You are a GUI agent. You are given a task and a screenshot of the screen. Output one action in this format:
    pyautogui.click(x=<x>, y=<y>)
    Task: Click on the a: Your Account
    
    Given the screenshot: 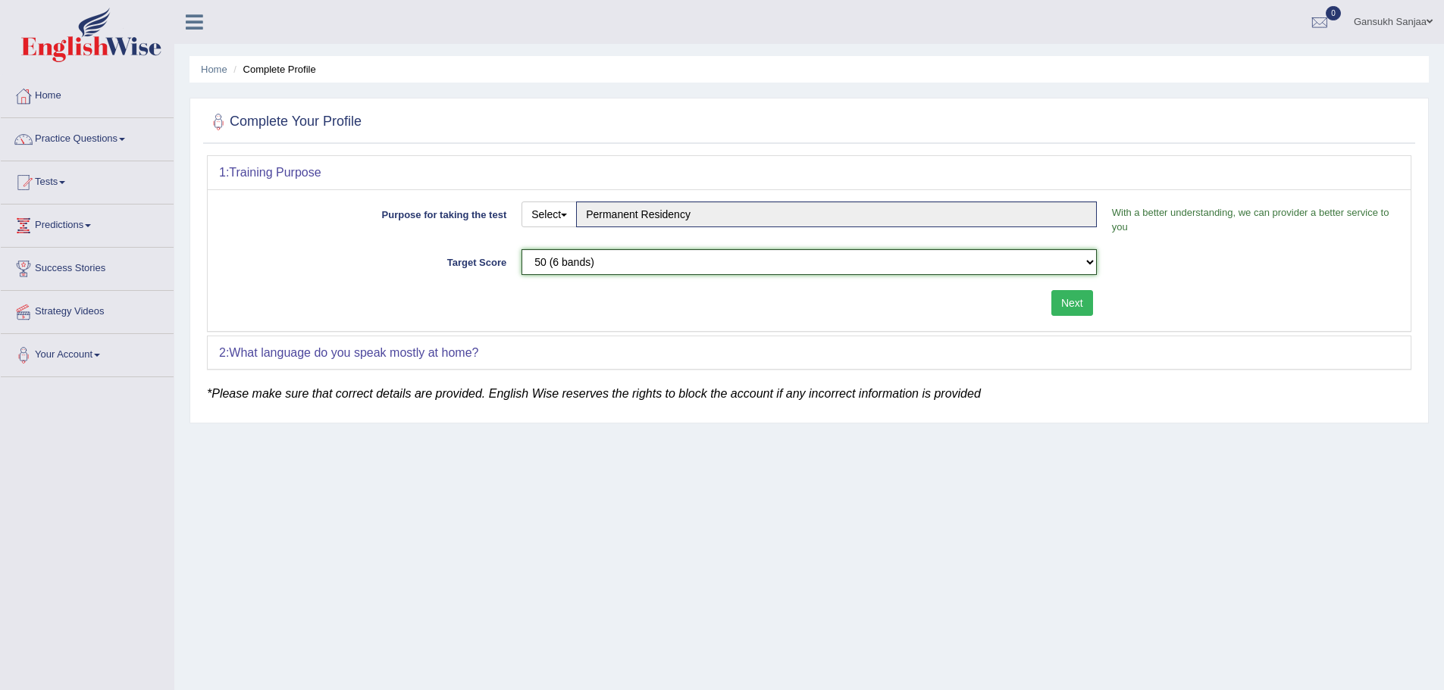 What is the action you would take?
    pyautogui.click(x=87, y=353)
    